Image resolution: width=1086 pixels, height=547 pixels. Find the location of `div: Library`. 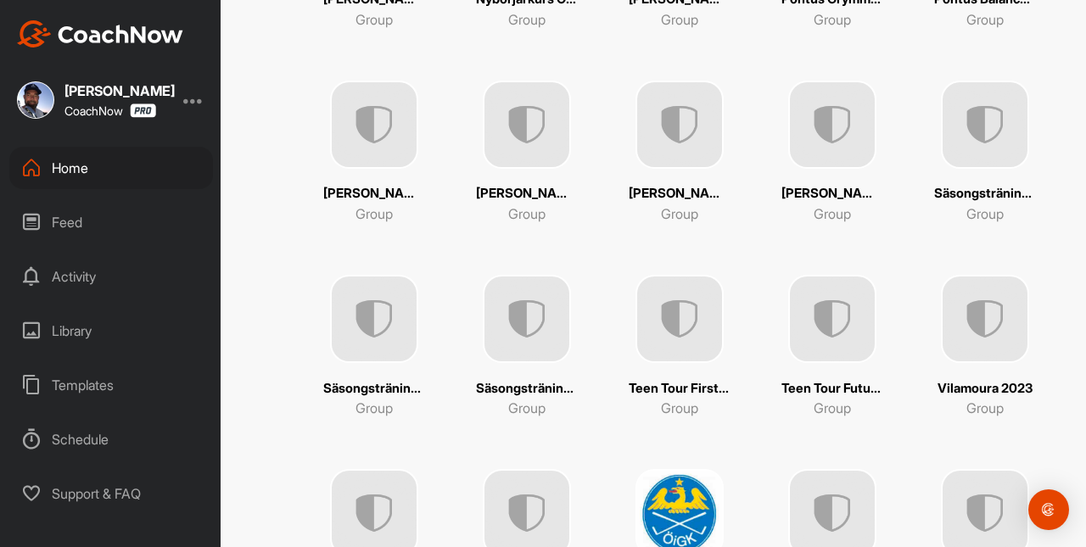

div: Library is located at coordinates (111, 331).